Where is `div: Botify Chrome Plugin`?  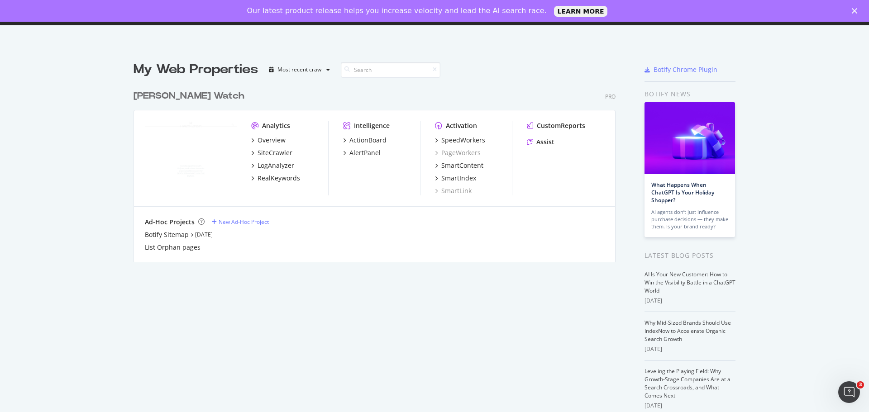 div: Botify Chrome Plugin is located at coordinates (685, 70).